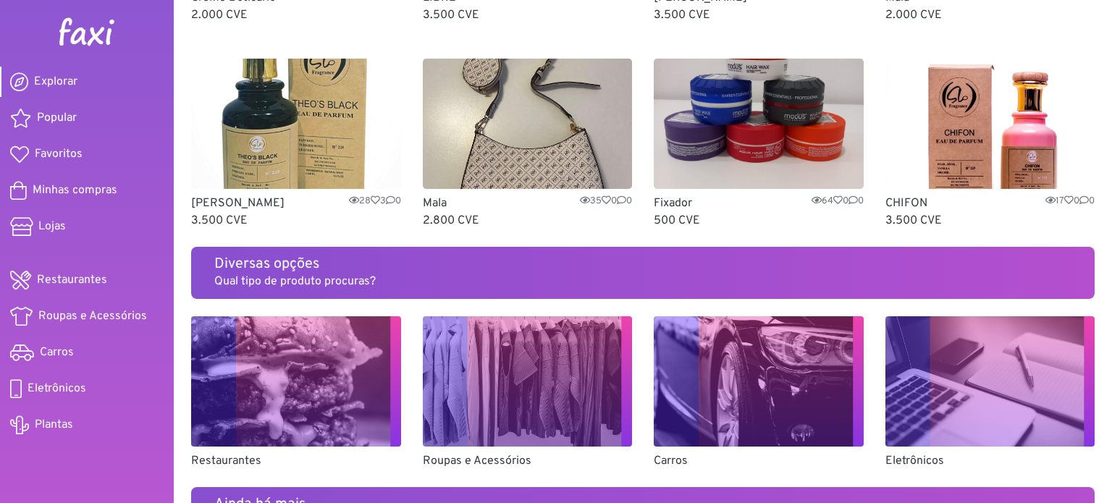  What do you see at coordinates (643, 264) in the screenshot?
I see `h5: Diversas opções` at bounding box center [643, 264].